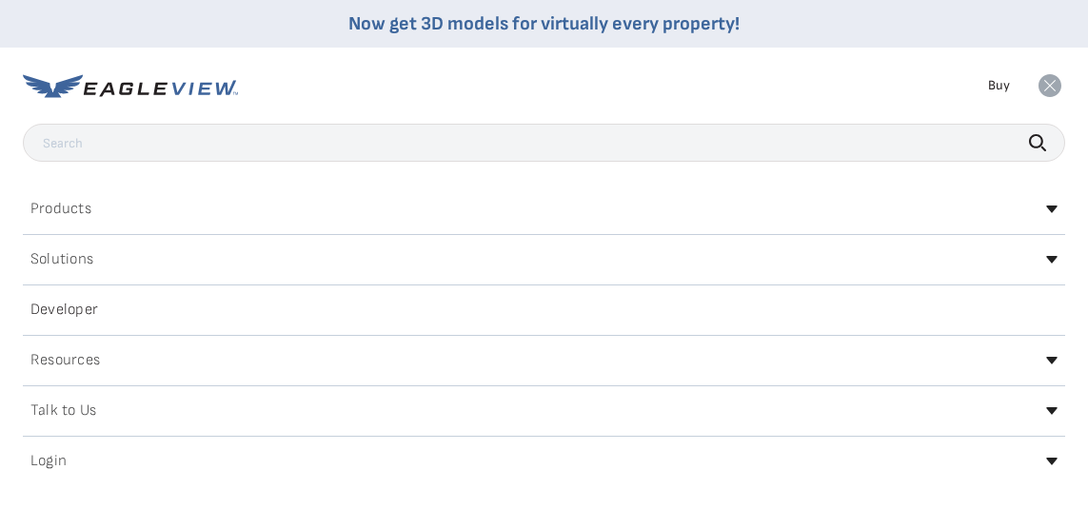 The height and width of the screenshot is (509, 1088). What do you see at coordinates (543, 24) in the screenshot?
I see `a: Now get 3D models for virtually every property!` at bounding box center [543, 24].